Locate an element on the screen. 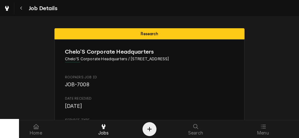 The height and width of the screenshot is (138, 299). span: Menu is located at coordinates (263, 133).